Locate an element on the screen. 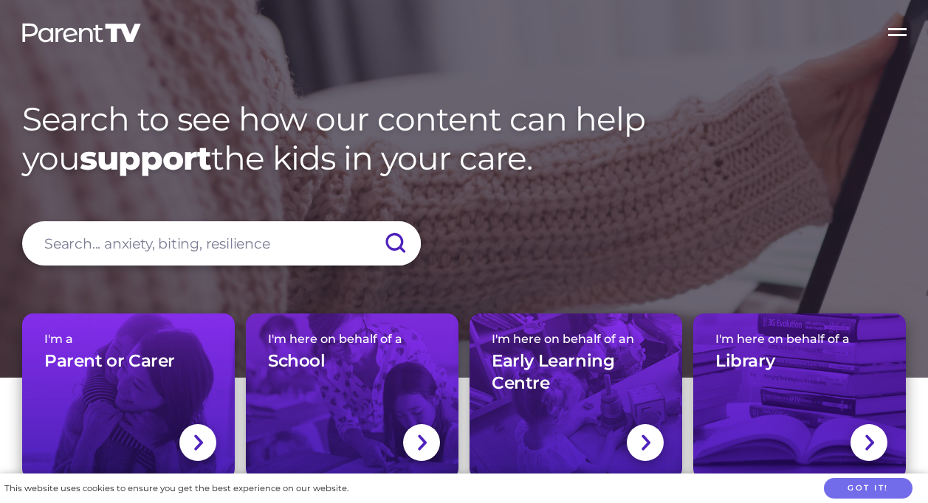 The width and height of the screenshot is (928, 503). a: I'm here on behalf of aSchool is located at coordinates (352, 396).